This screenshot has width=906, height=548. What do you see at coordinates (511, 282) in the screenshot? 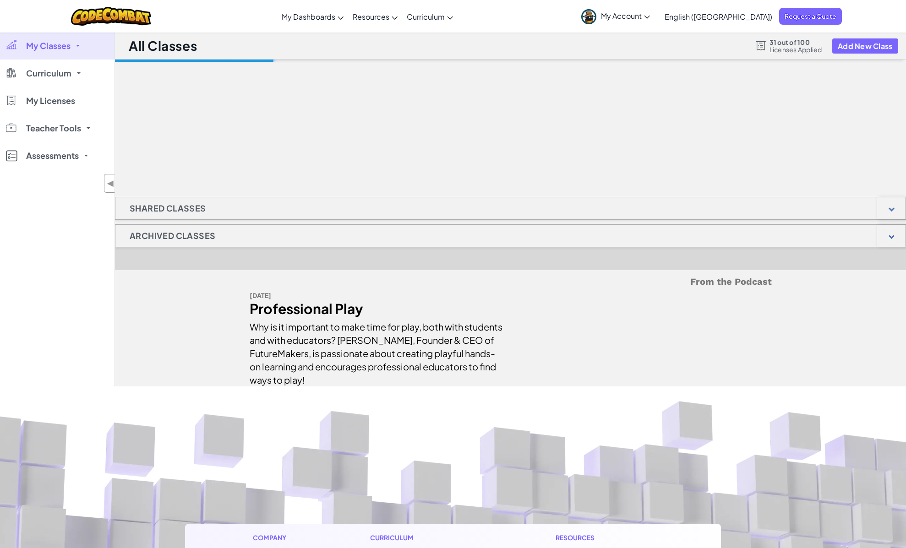
I see `h5: From the Podcast` at bounding box center [511, 282].